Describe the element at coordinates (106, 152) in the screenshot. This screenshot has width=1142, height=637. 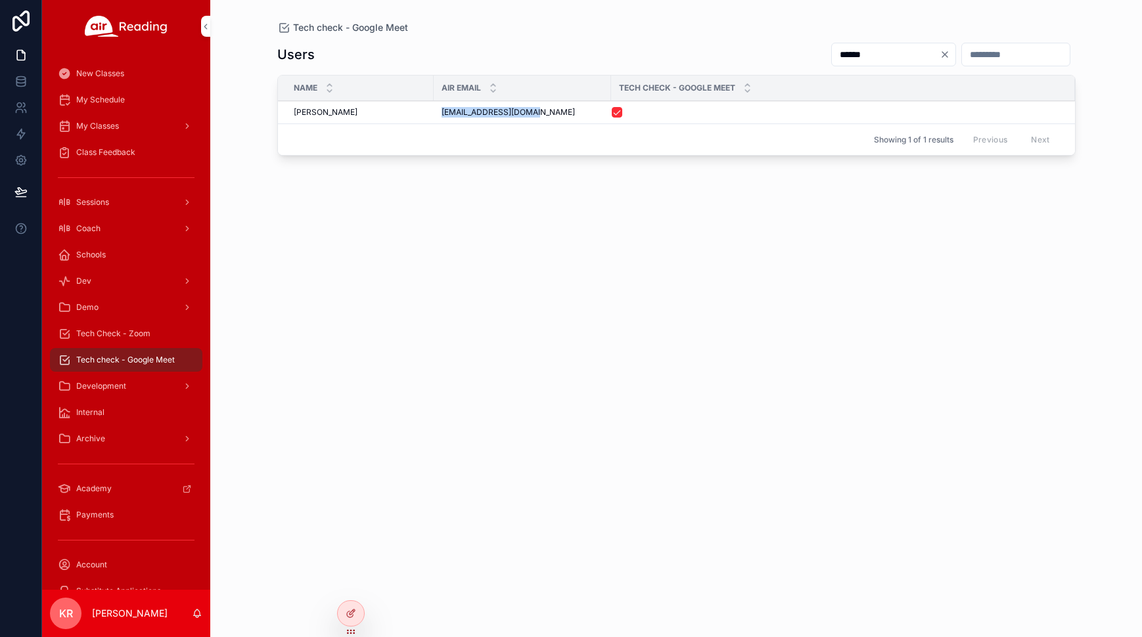
I see `span: Class Feedback` at that location.